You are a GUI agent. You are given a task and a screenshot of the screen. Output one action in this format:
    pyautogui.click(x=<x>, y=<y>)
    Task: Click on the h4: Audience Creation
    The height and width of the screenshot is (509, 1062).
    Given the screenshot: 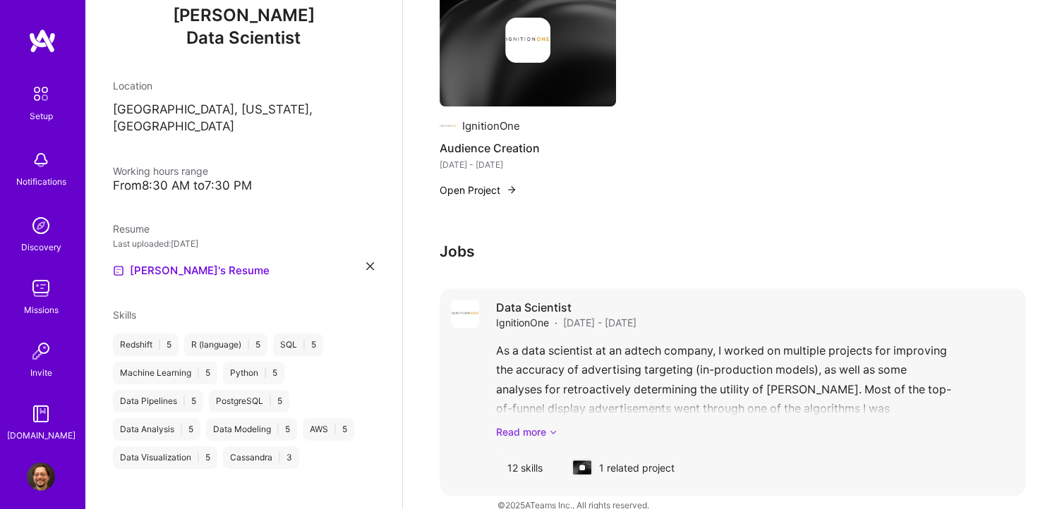 What is the action you would take?
    pyautogui.click(x=528, y=148)
    